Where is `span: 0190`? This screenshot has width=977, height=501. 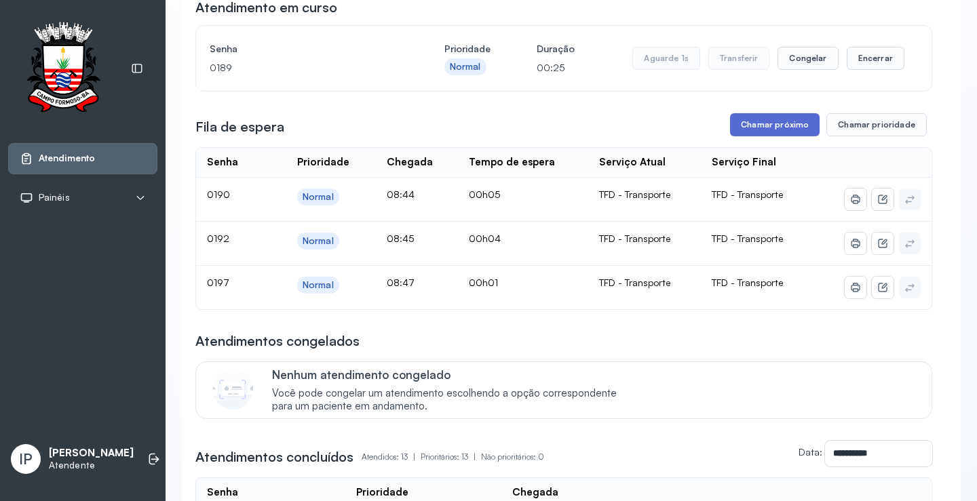 span: 0190 is located at coordinates (218, 194).